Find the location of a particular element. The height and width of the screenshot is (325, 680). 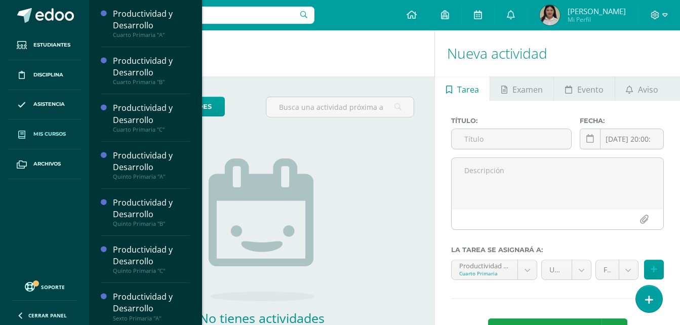

span: Evento is located at coordinates (590, 90).